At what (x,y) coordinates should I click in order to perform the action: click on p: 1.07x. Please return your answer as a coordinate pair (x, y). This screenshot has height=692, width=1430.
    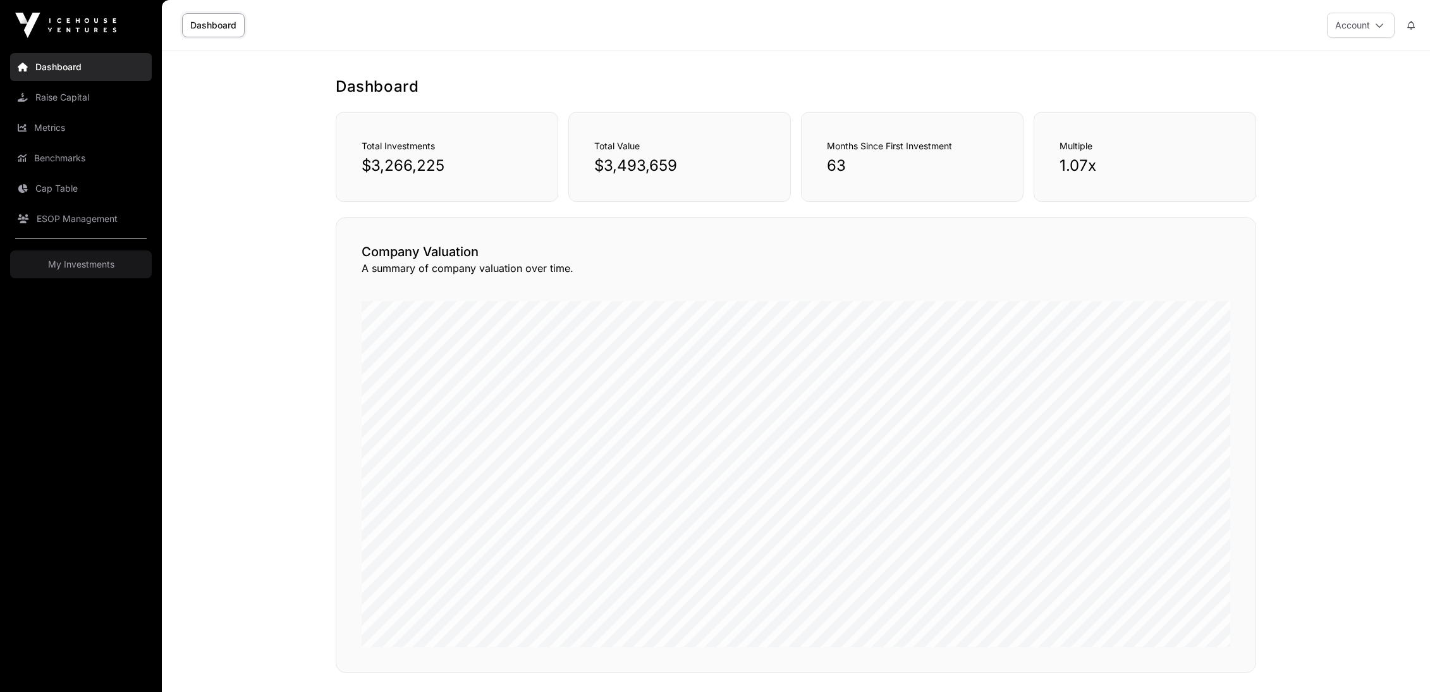
    Looking at the image, I should click on (1145, 166).